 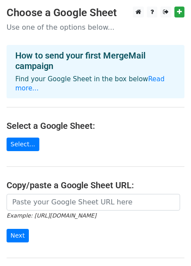 What do you see at coordinates (95, 185) in the screenshot?
I see `h4: Copy/paste a Google Sheet URL:` at bounding box center [95, 185].